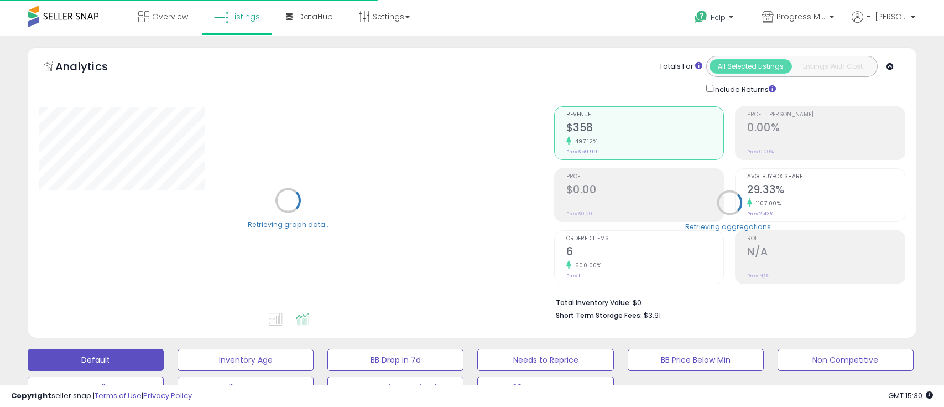  I want to click on strong: Copyright, so click(31, 395).